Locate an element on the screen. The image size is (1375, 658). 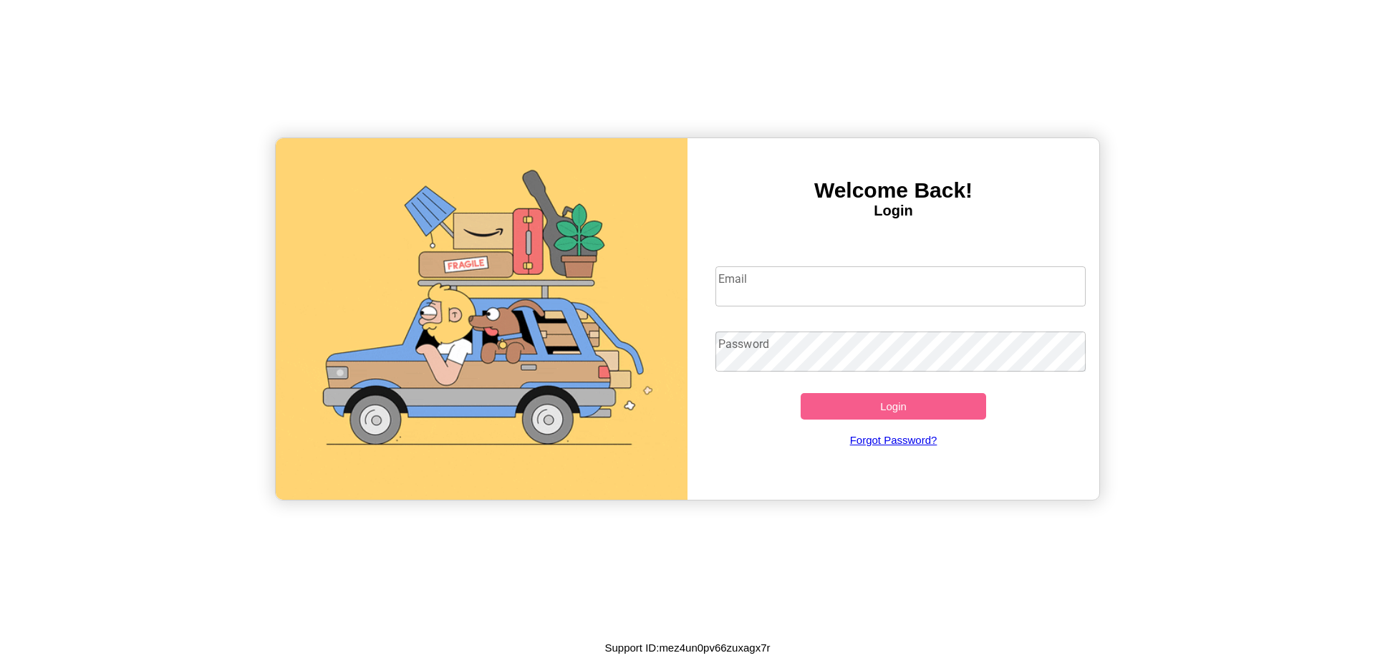
h4: Login is located at coordinates (893, 211).